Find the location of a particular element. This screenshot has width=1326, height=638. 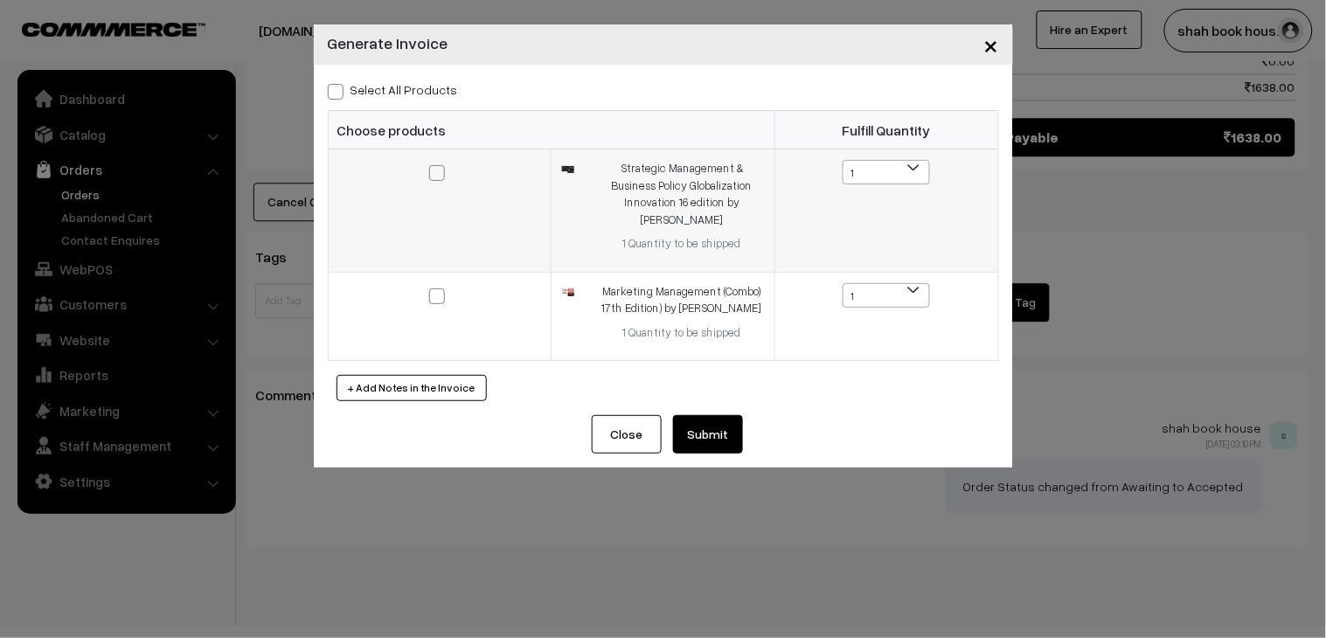

th: Choose products is located at coordinates (551, 130).